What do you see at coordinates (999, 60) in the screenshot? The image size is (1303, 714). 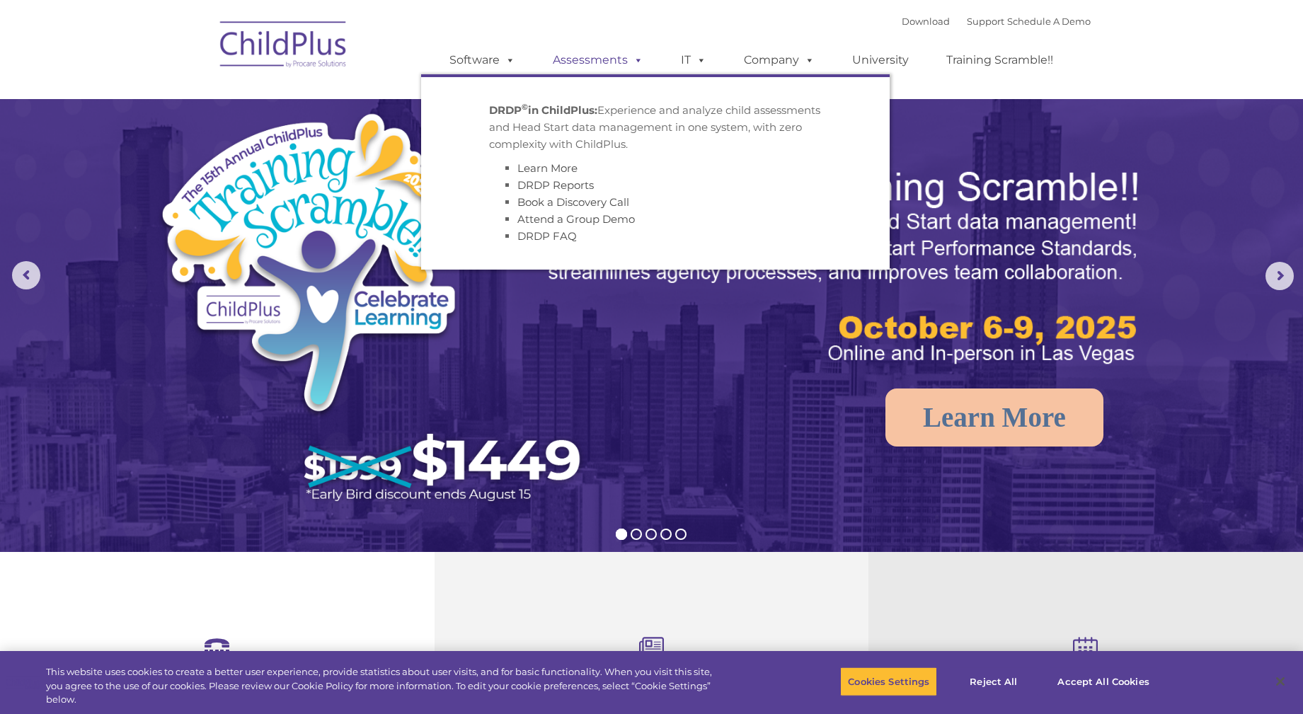 I see `a: Training Scramble!!` at bounding box center [999, 60].